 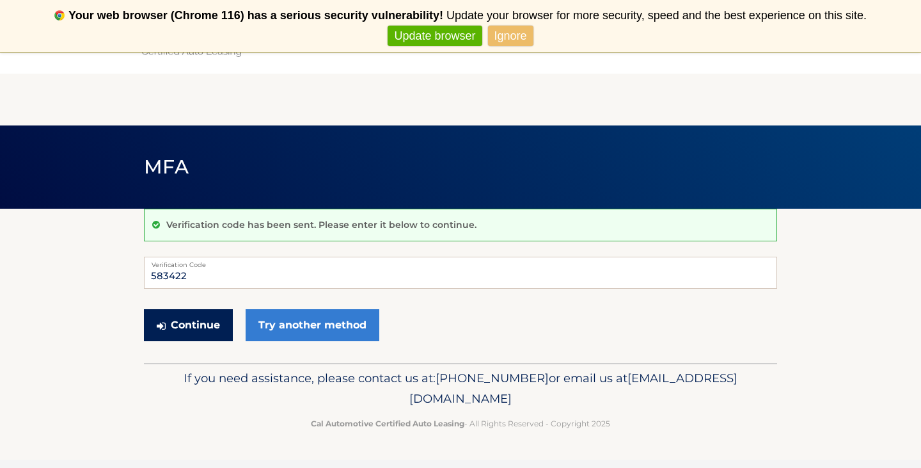 What do you see at coordinates (188, 325) in the screenshot?
I see `button: Continue` at bounding box center [188, 325].